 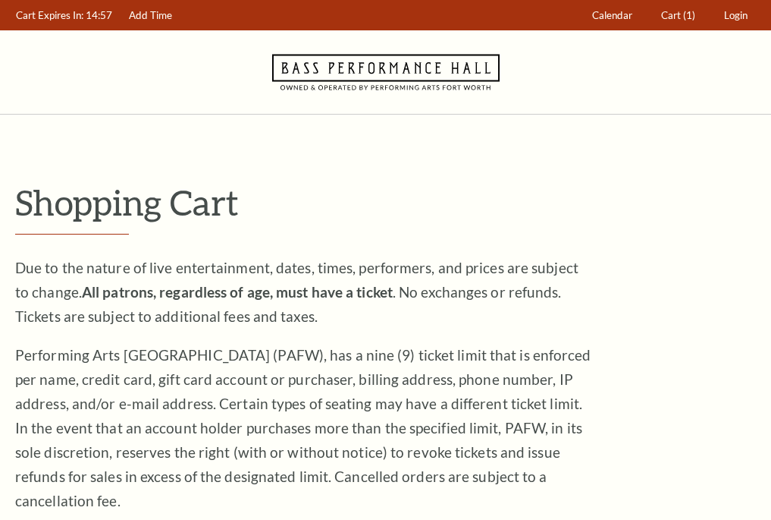 I want to click on a: Login, so click(x=737, y=15).